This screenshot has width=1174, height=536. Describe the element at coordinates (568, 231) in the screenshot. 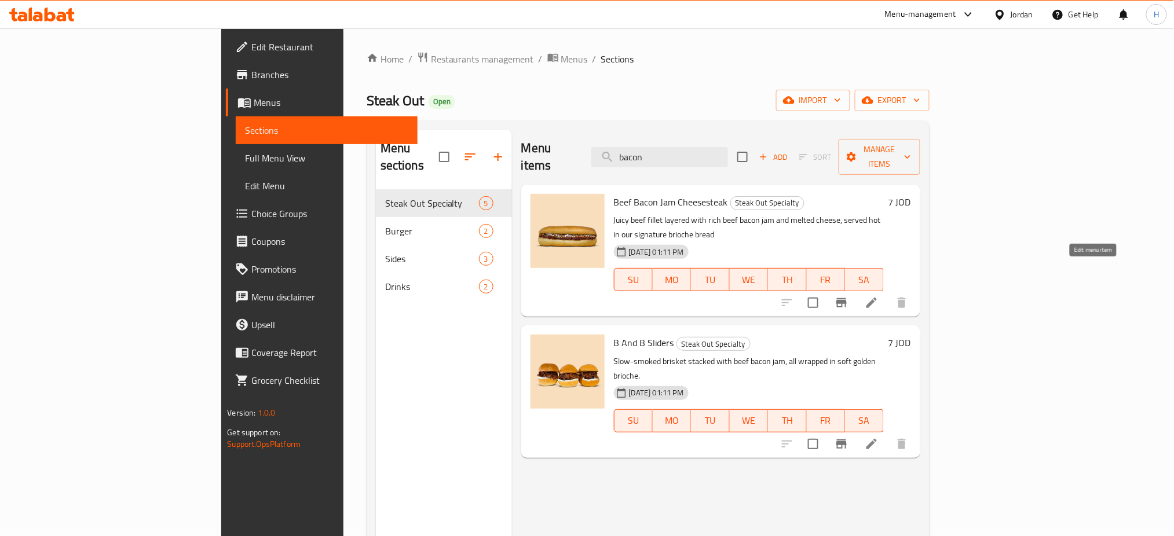

I see `img: Beef Bacon Jam Cheesesteak` at that location.